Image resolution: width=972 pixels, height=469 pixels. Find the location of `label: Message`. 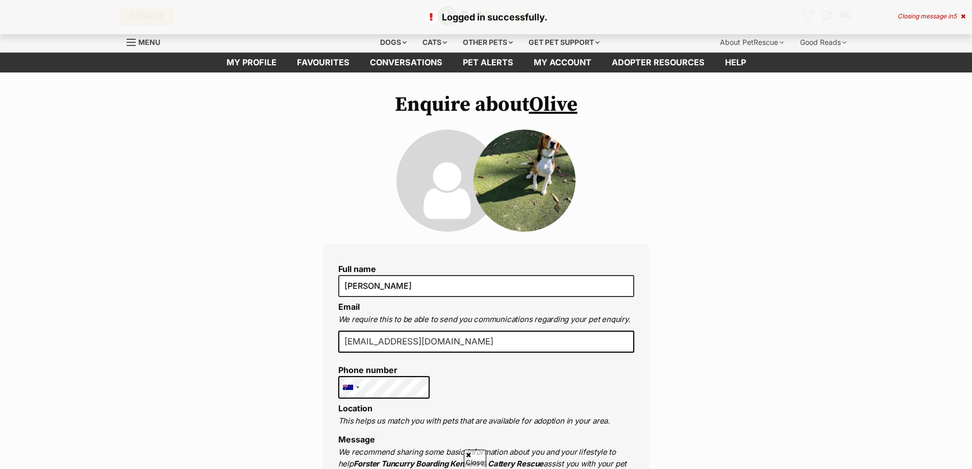

label: Message is located at coordinates (357, 439).